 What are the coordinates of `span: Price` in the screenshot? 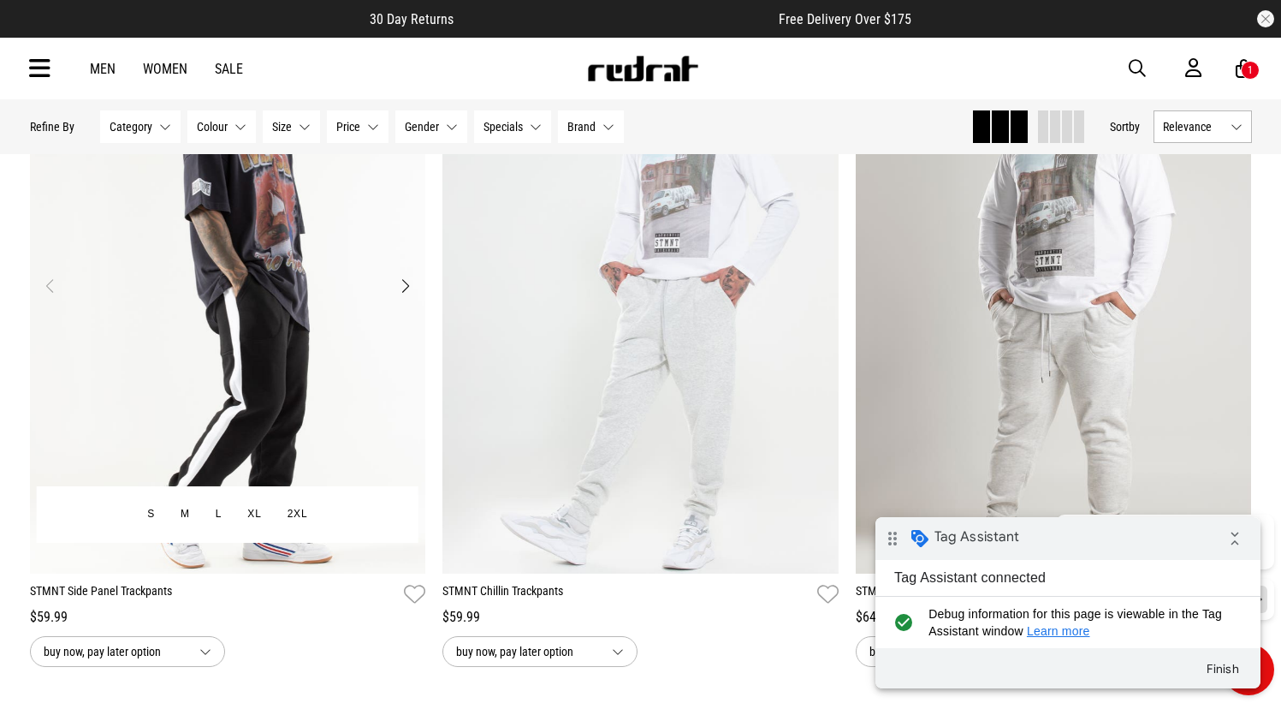 It's located at (348, 127).